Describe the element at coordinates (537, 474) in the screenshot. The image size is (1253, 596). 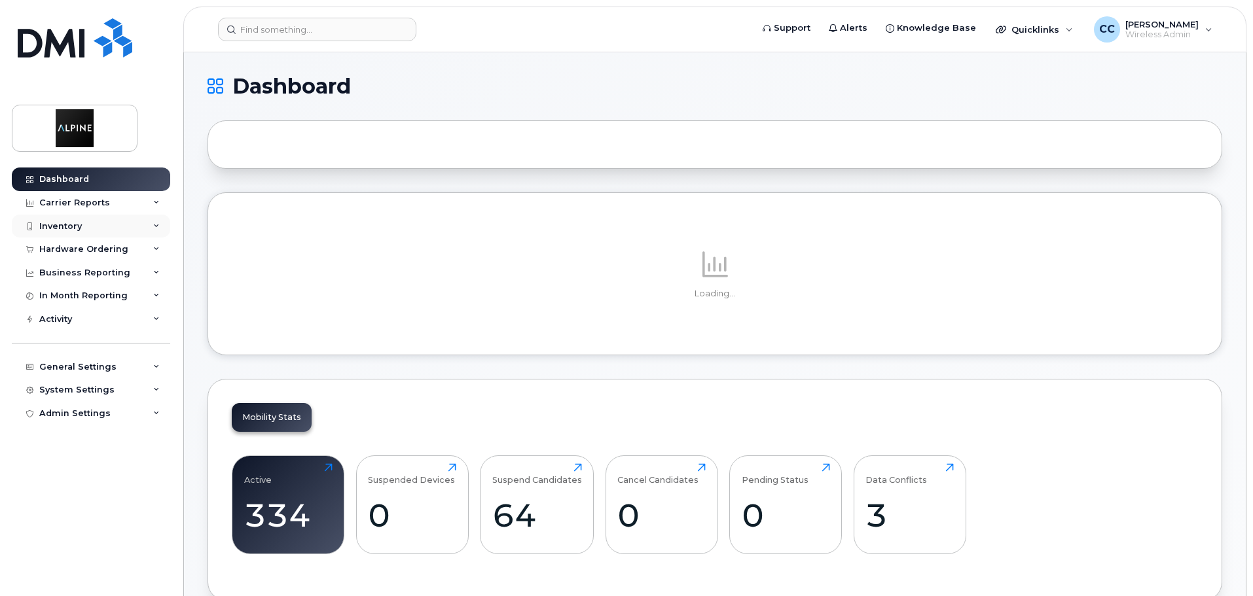
I see `div: Suspend Candidates` at that location.